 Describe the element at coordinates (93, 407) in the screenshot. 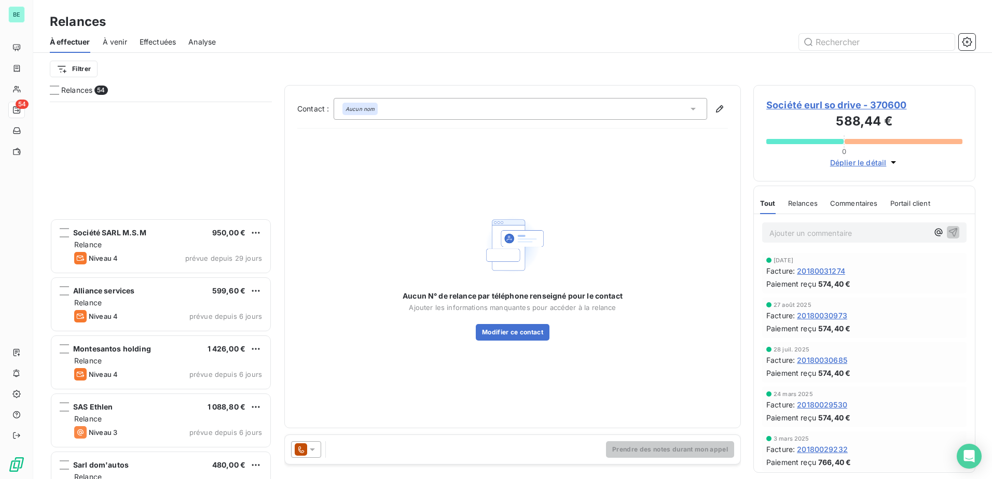

I see `span: SAS Ethlen` at that location.